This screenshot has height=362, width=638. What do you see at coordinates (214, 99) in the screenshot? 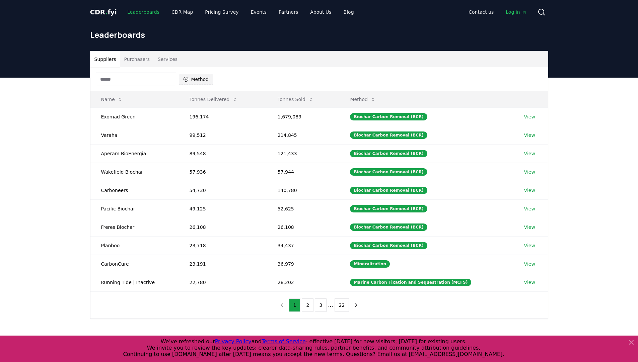
I see `button: Tonnes Delivered` at bounding box center [214, 99].